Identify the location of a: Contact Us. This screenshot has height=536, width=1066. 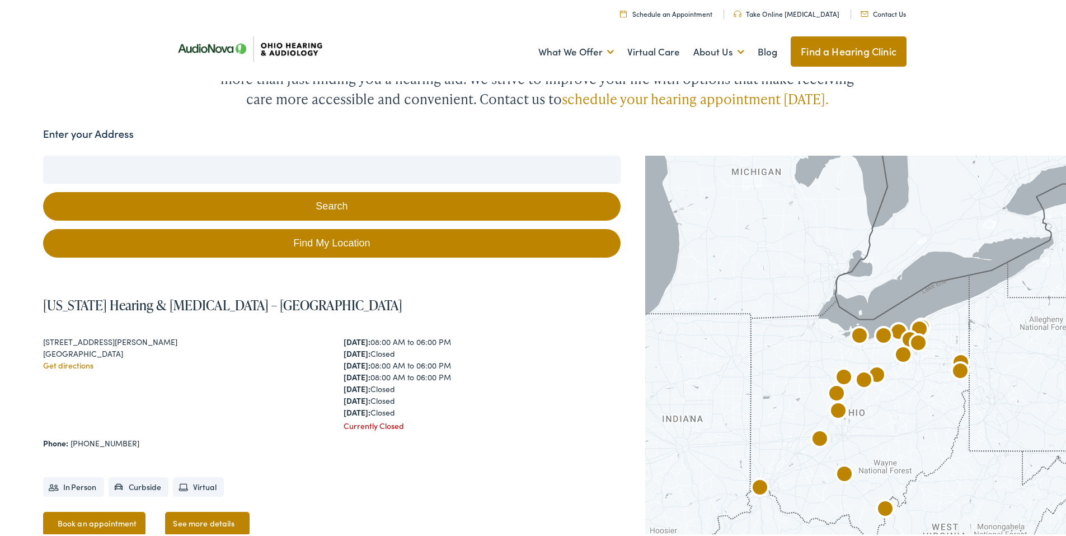
(883, 11).